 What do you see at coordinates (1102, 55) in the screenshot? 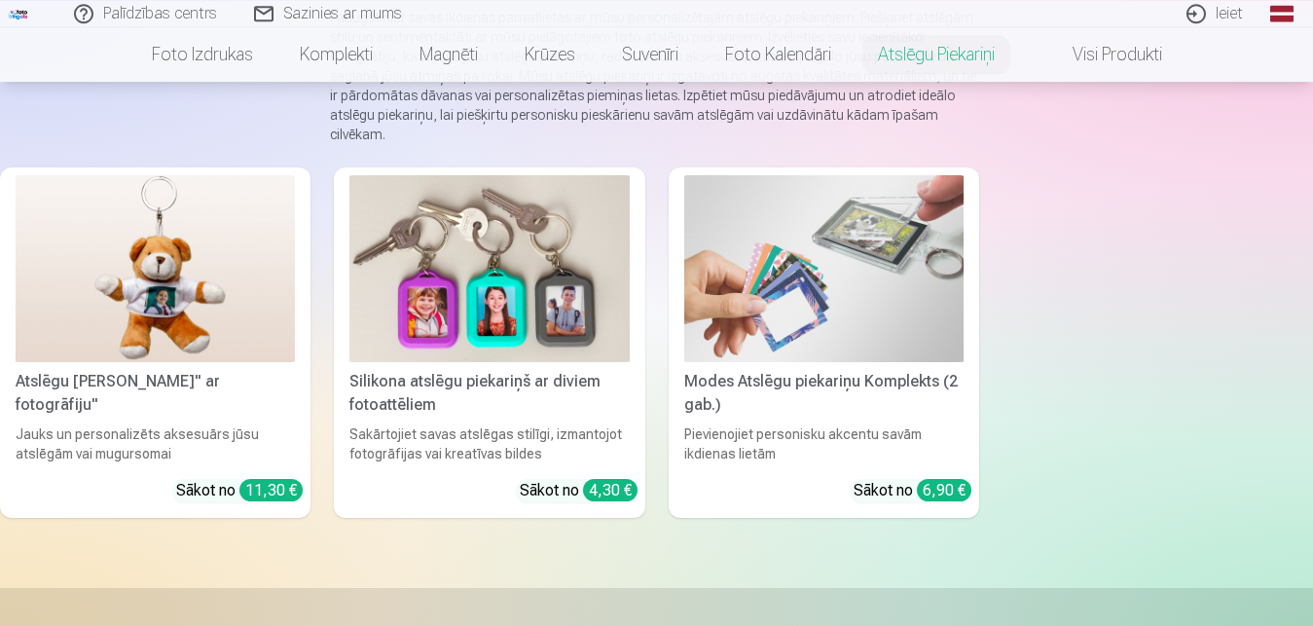
I see `a: Visi produkti` at bounding box center [1102, 55].